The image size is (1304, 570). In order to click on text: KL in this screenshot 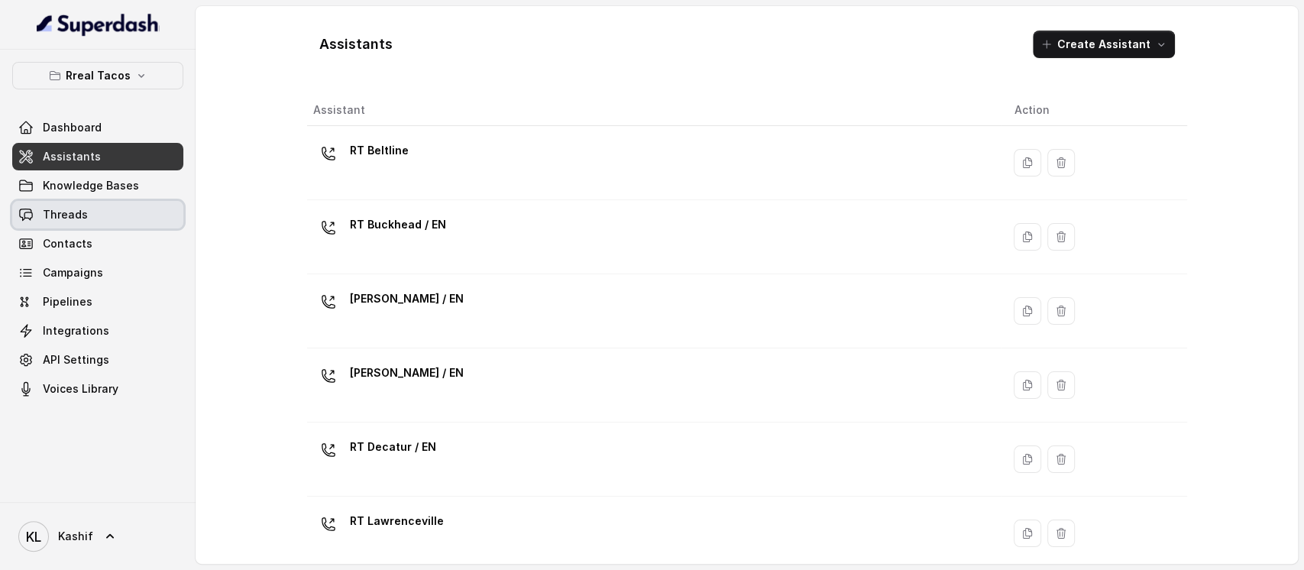, I will do `click(34, 536)`.